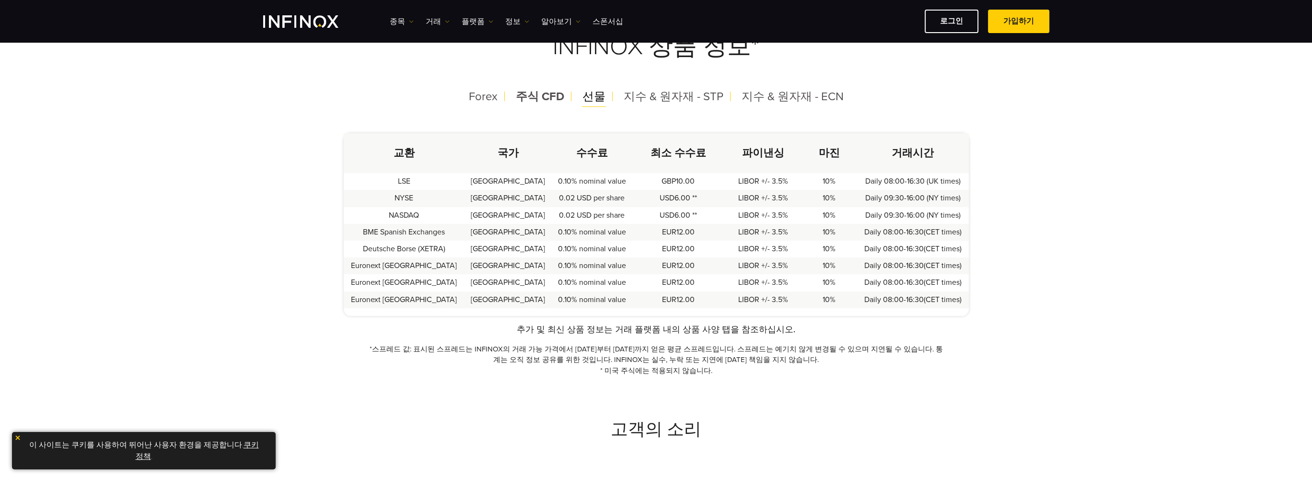 The height and width of the screenshot is (479, 1312). I want to click on td: Deutsche Borse (XETRA), so click(404, 249).